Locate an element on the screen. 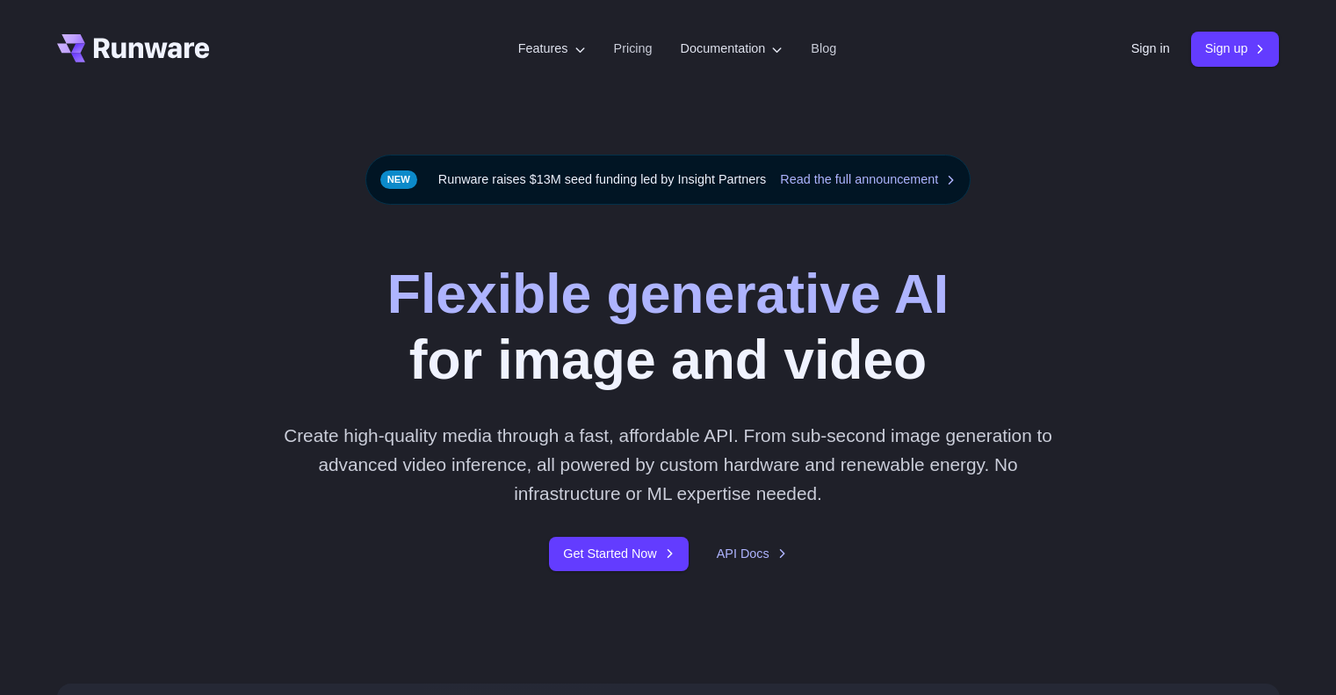 The image size is (1336, 695). a: Go to / is located at coordinates (134, 48).